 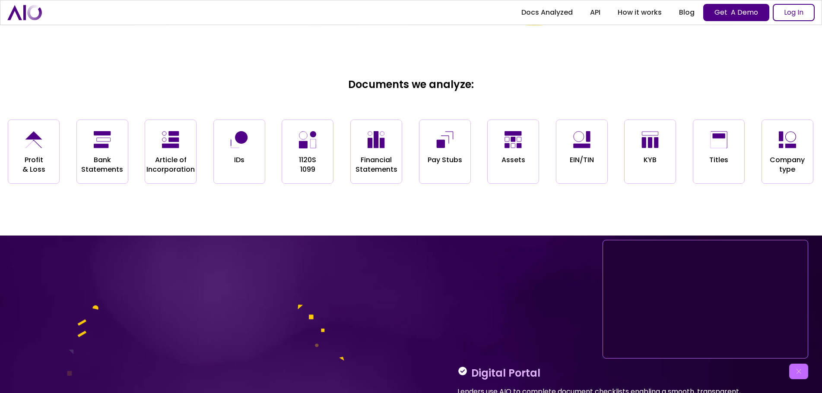 I want to click on p: IDs, so click(x=239, y=160).